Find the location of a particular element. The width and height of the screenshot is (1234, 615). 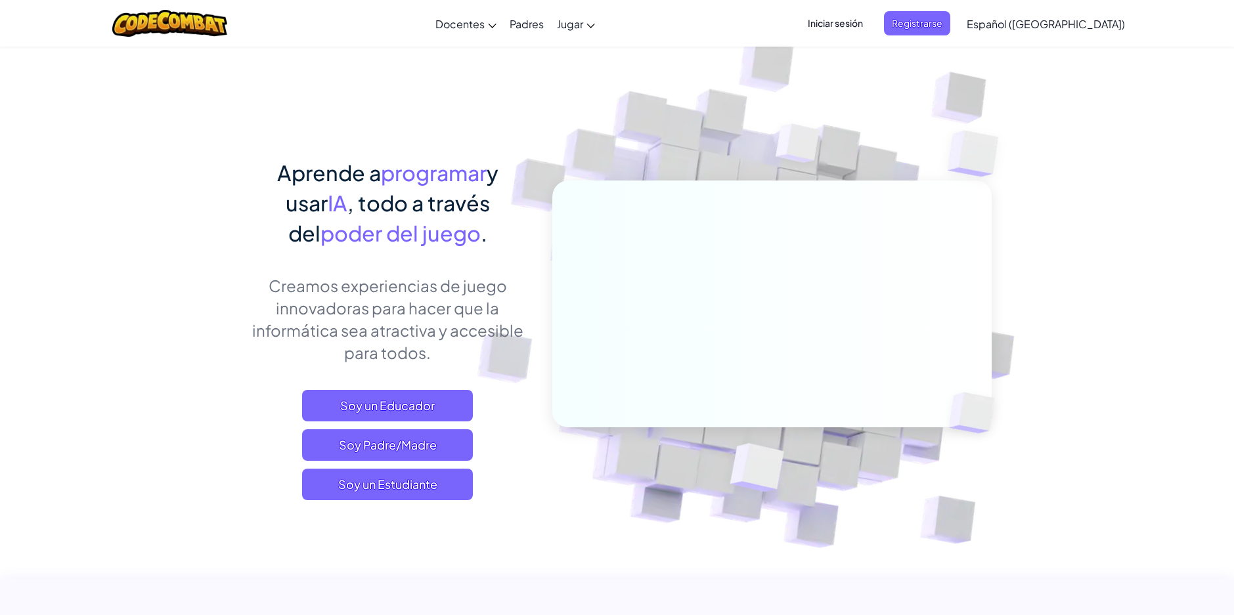

button: Soy un Estudiante is located at coordinates (387, 485).